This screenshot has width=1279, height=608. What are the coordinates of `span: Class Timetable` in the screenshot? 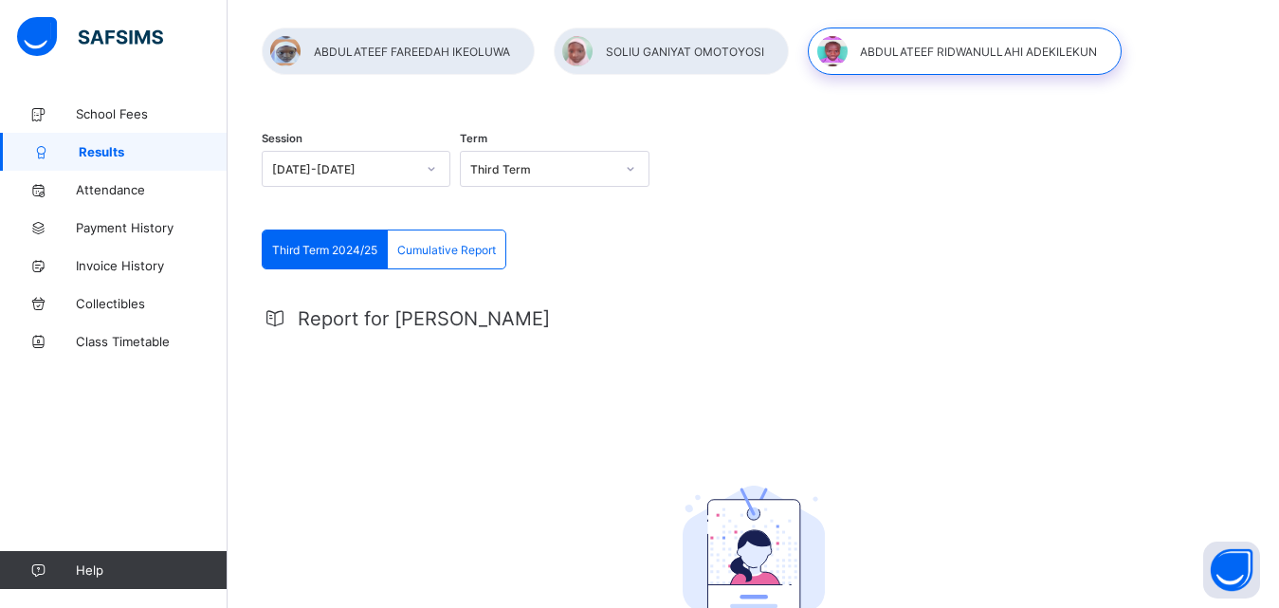 It's located at (152, 341).